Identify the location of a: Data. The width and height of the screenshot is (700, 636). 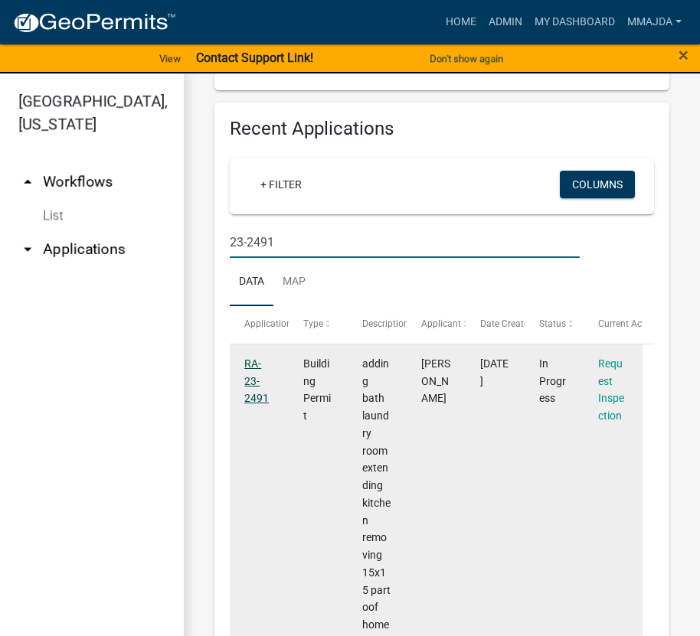
(251, 282).